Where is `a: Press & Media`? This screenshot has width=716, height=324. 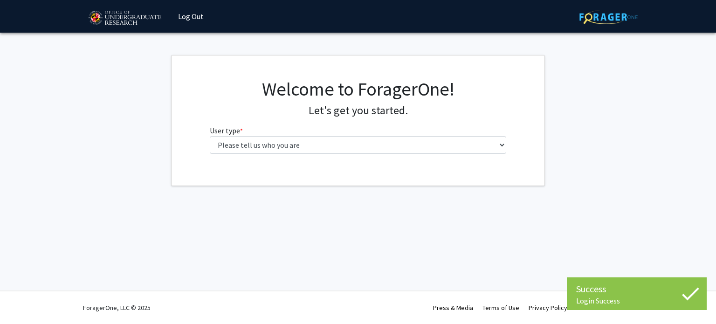 a: Press & Media is located at coordinates (453, 307).